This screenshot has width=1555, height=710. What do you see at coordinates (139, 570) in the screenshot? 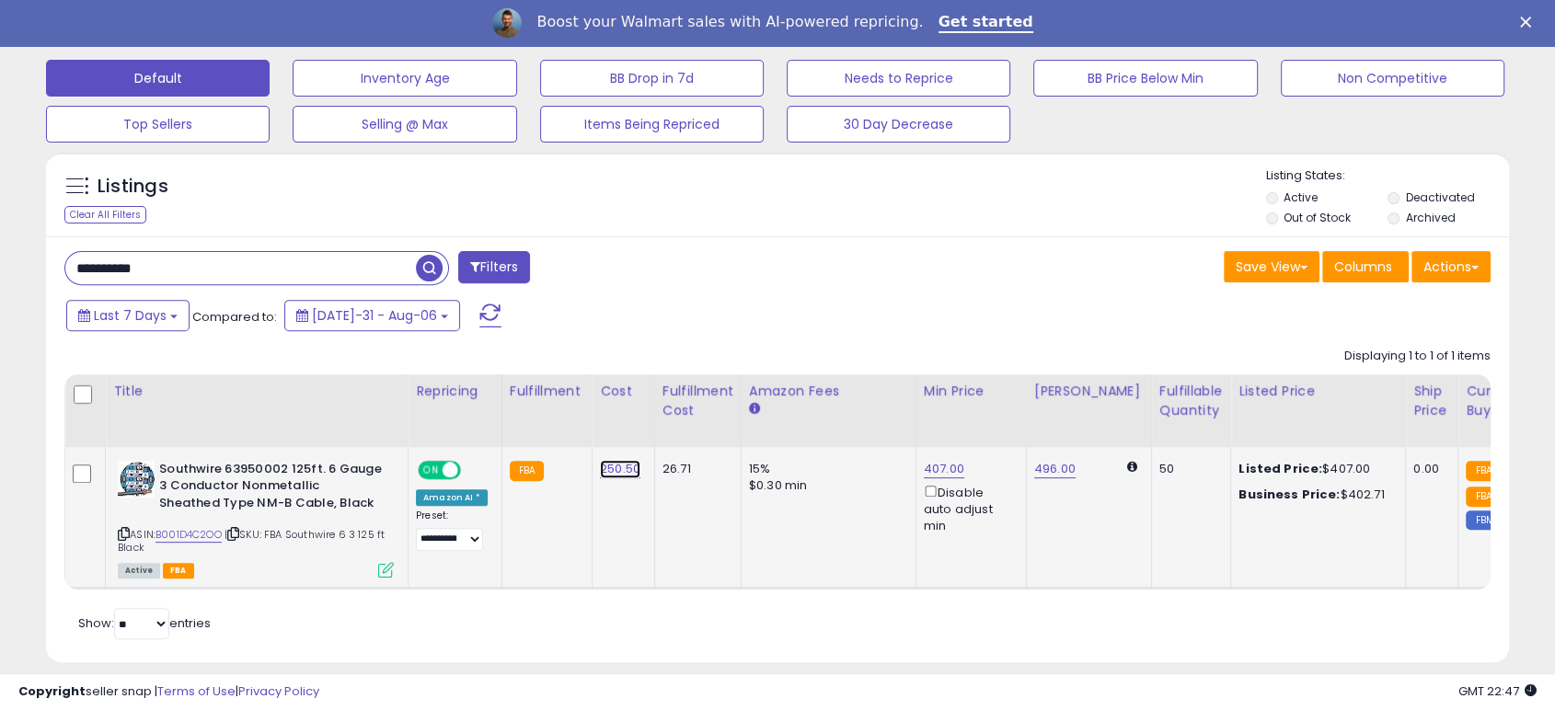
I see `span: All listings currently available for purchase on Amazon` at bounding box center [139, 570].